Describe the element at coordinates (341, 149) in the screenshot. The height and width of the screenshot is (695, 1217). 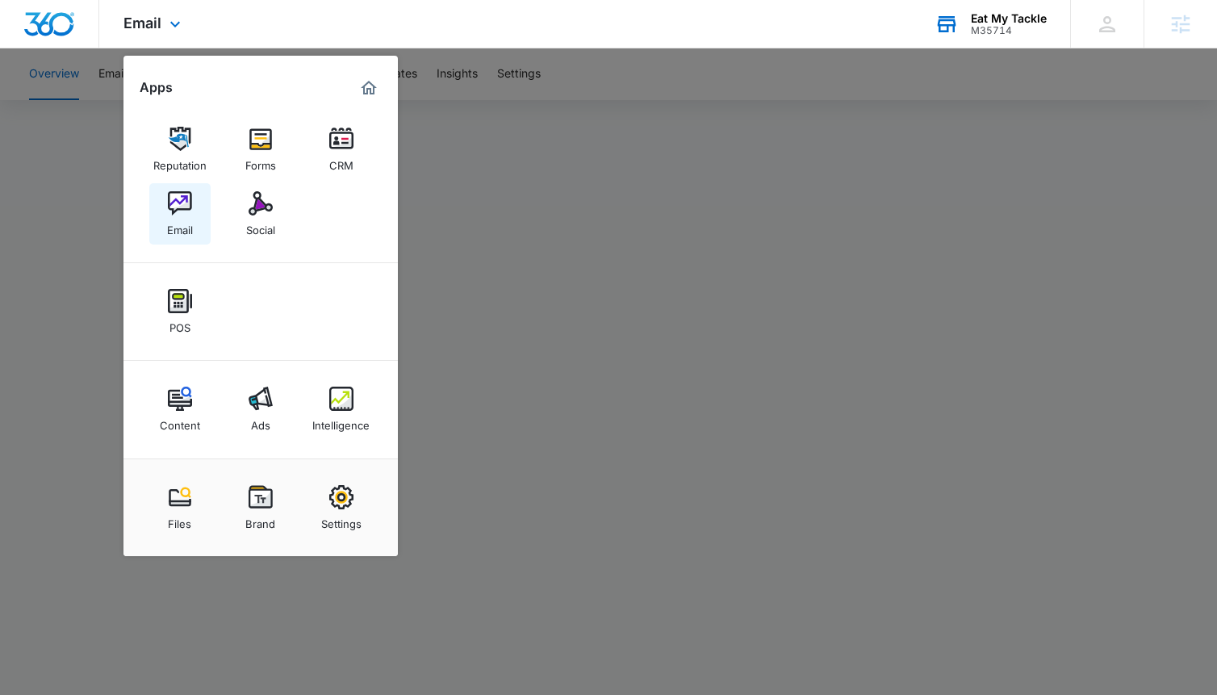
I see `a: CRM` at that location.